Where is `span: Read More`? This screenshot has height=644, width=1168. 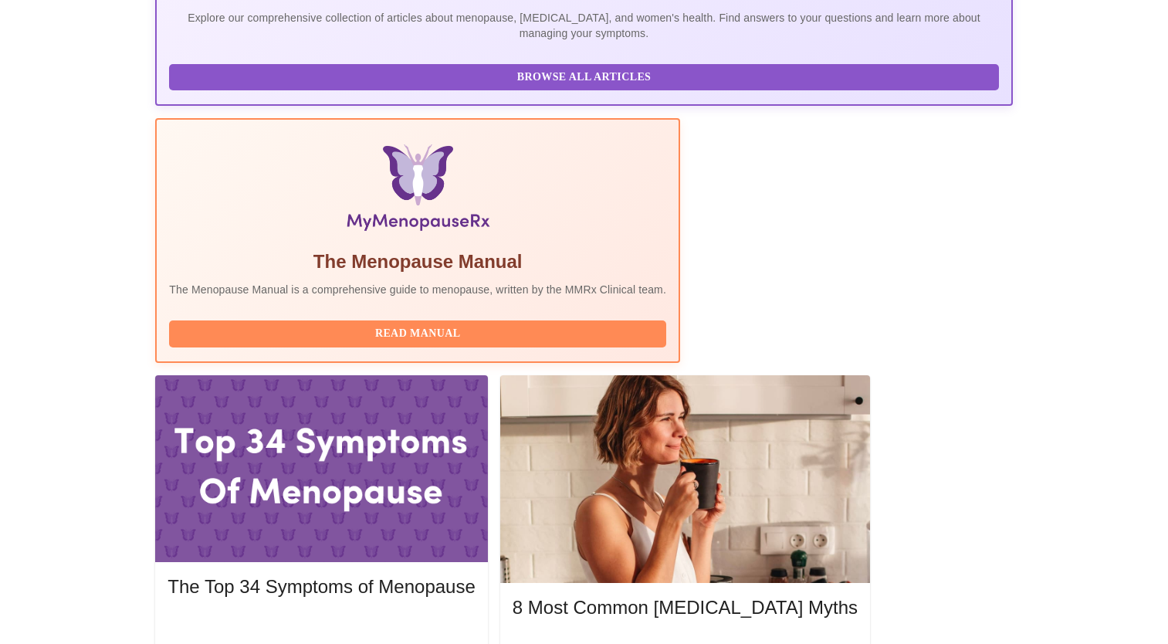 span: Read More is located at coordinates (321, 626).